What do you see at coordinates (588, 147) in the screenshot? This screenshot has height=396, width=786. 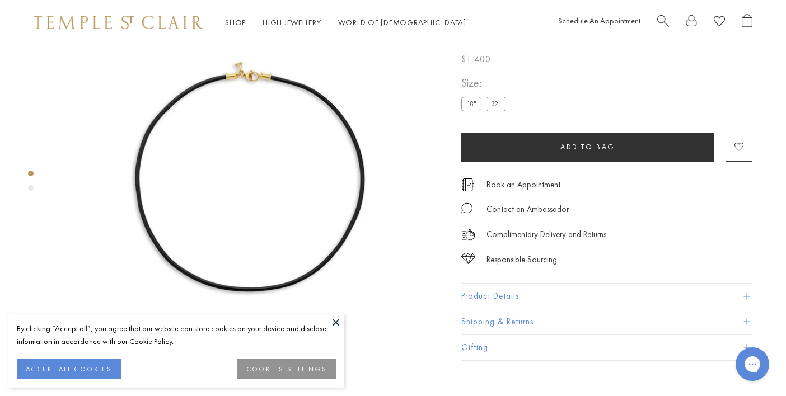 I see `span: Add to bag` at bounding box center [588, 147].